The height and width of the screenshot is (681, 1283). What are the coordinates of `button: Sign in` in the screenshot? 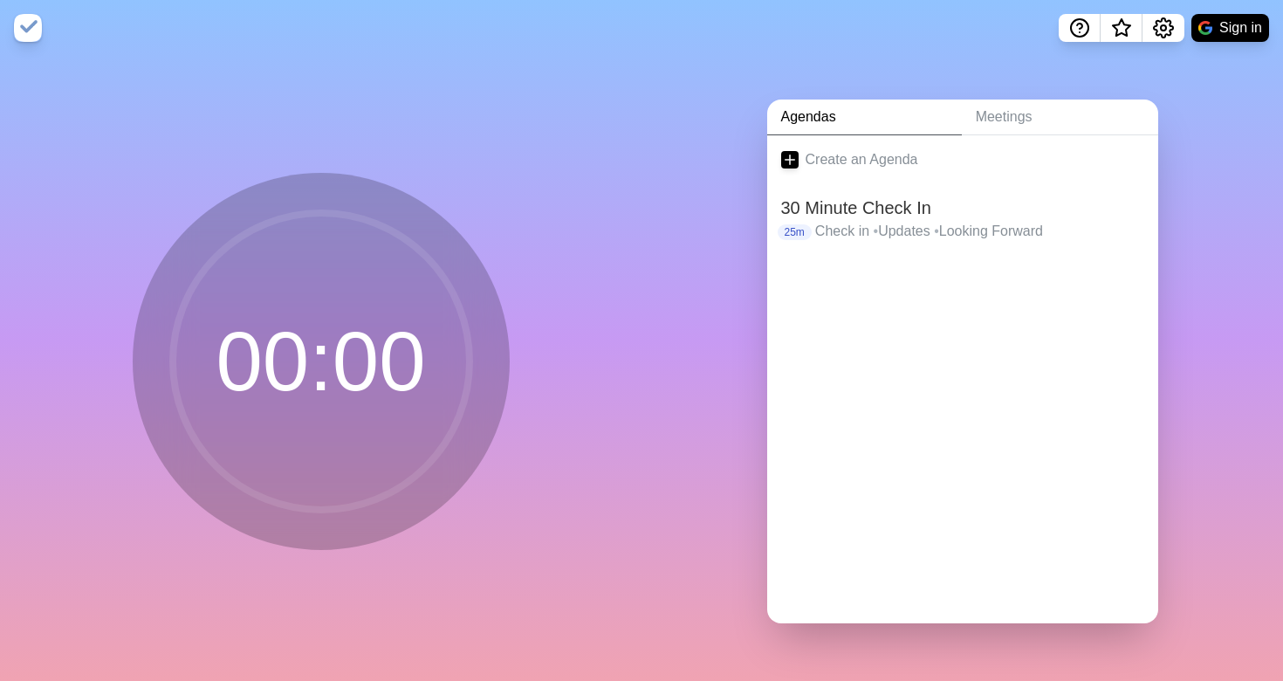 It's located at (1230, 28).